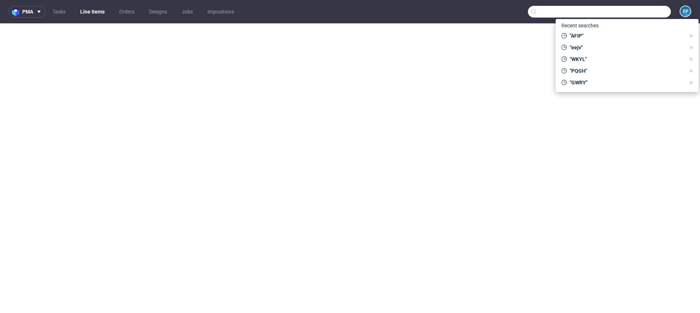  I want to click on span: Recent searches, so click(580, 26).